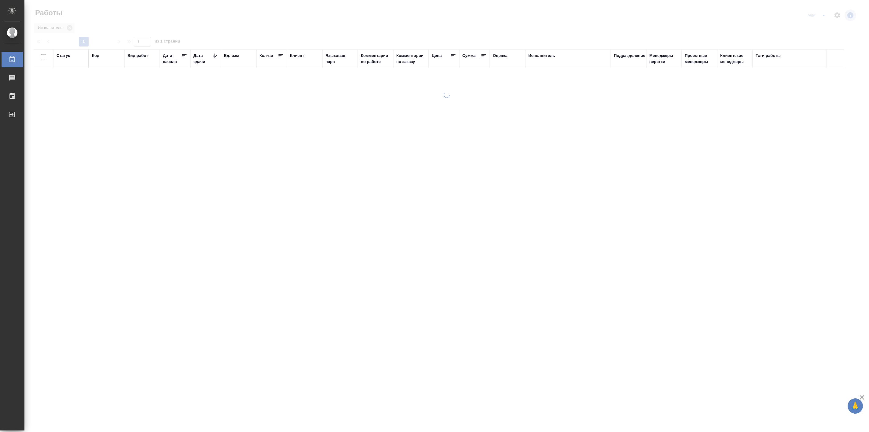 The width and height of the screenshot is (869, 432). I want to click on div: Языковая пара, so click(340, 59).